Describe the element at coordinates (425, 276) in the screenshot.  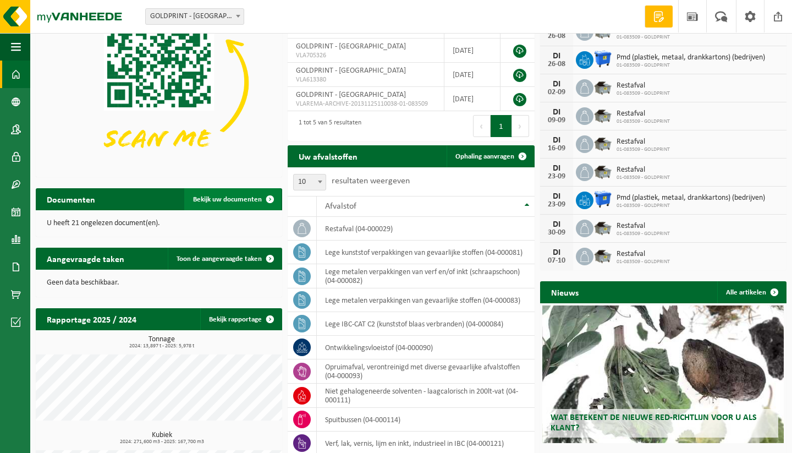
I see `td: lege metalen verpakkingen van verf en/of inkt (schraapschoon) (04-000082)` at that location.